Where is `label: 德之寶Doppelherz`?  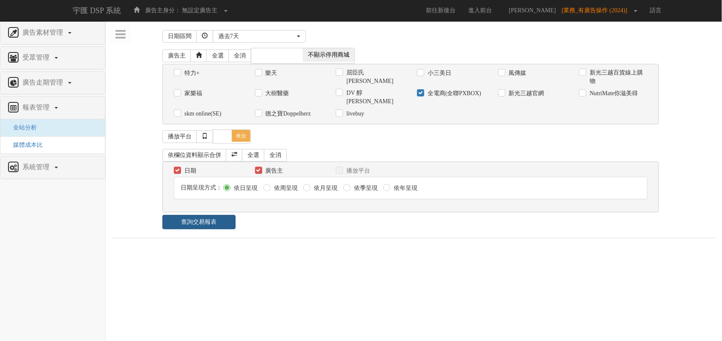
label: 德之寶Doppelherz is located at coordinates (287, 114).